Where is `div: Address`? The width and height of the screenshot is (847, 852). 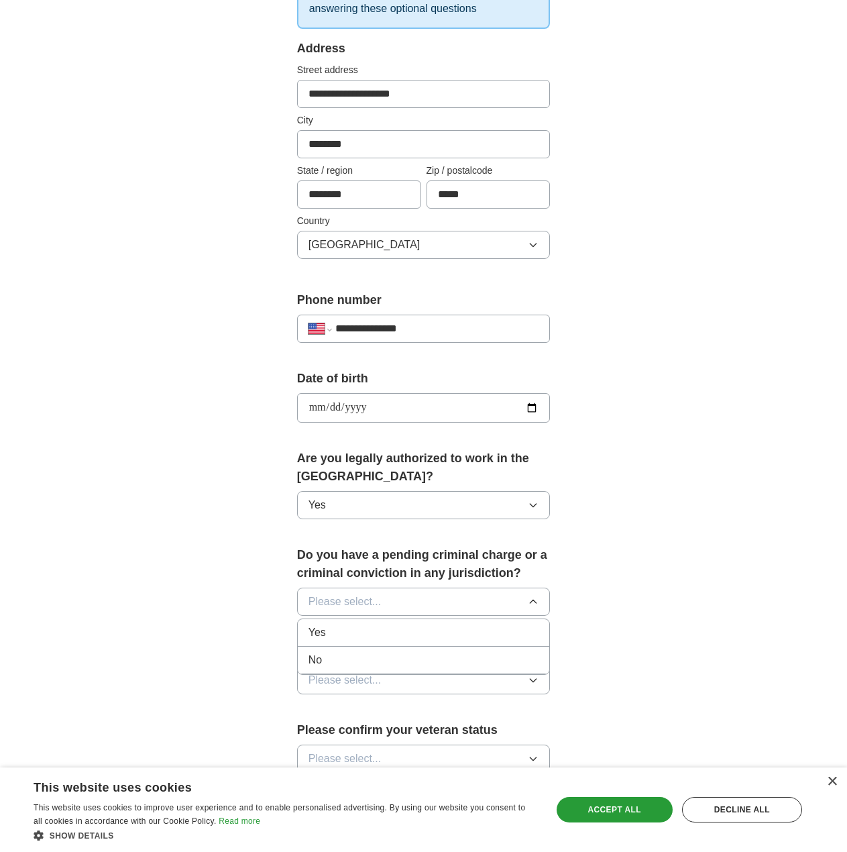 div: Address is located at coordinates (424, 48).